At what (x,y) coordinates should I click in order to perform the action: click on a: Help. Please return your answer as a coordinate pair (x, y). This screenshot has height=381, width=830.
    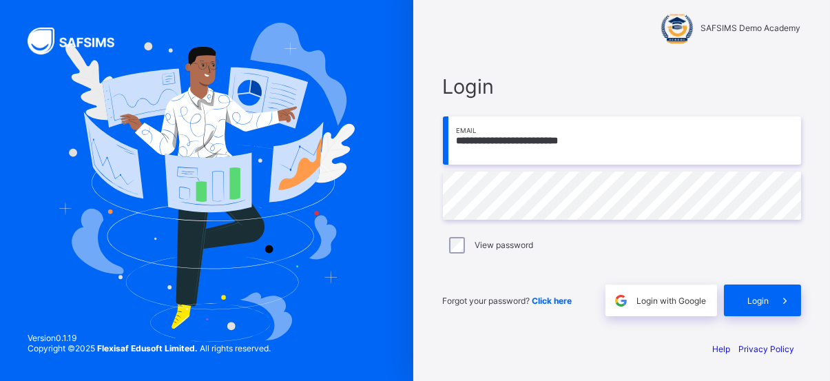
    Looking at the image, I should click on (722, 348).